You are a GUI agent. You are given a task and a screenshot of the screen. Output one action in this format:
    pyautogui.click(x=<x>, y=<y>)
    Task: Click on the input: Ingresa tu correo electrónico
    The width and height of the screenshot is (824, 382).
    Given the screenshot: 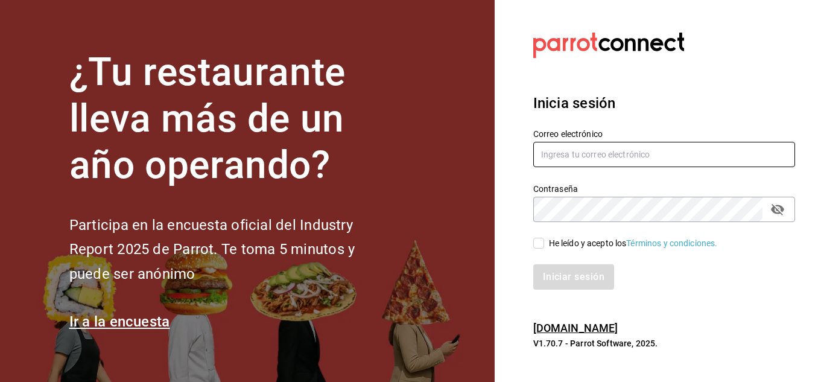 What is the action you would take?
    pyautogui.click(x=664, y=154)
    